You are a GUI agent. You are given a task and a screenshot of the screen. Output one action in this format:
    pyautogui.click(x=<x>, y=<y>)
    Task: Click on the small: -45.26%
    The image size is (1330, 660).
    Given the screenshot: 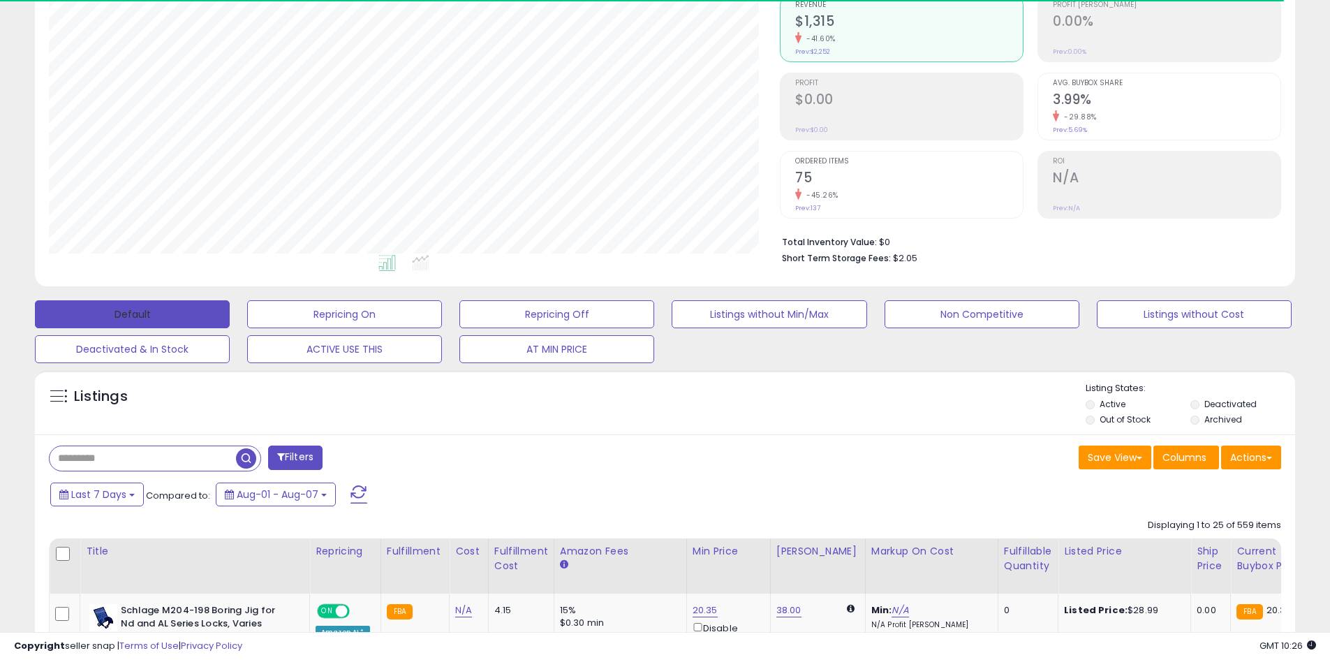 What is the action you would take?
    pyautogui.click(x=820, y=195)
    